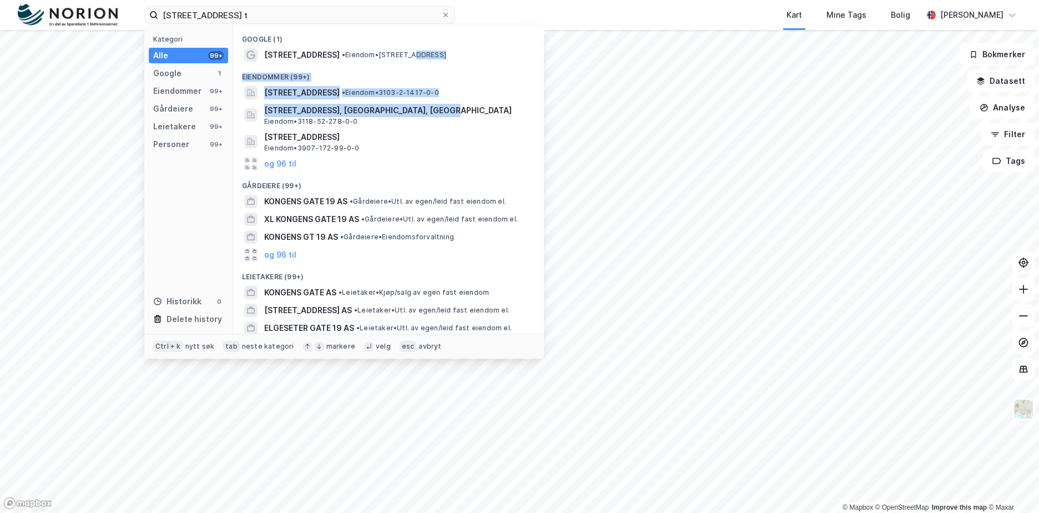 Image resolution: width=1039 pixels, height=513 pixels. What do you see at coordinates (959, 507) in the screenshot?
I see `a: Improve this map` at bounding box center [959, 507].